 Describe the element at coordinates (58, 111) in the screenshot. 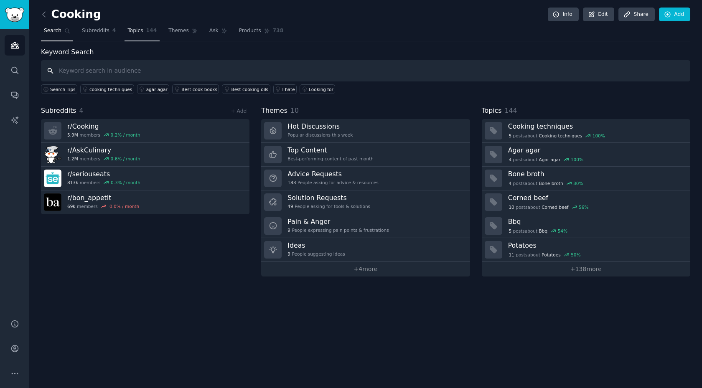

I see `span: Subreddits` at that location.